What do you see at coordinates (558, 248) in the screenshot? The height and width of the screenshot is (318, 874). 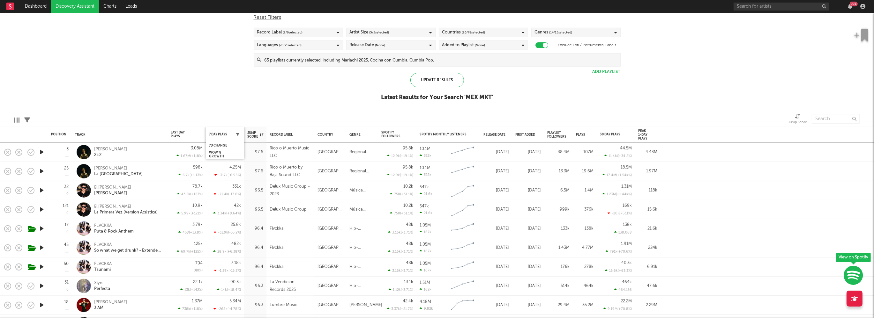 I see `div: 1.43M` at bounding box center [558, 248].